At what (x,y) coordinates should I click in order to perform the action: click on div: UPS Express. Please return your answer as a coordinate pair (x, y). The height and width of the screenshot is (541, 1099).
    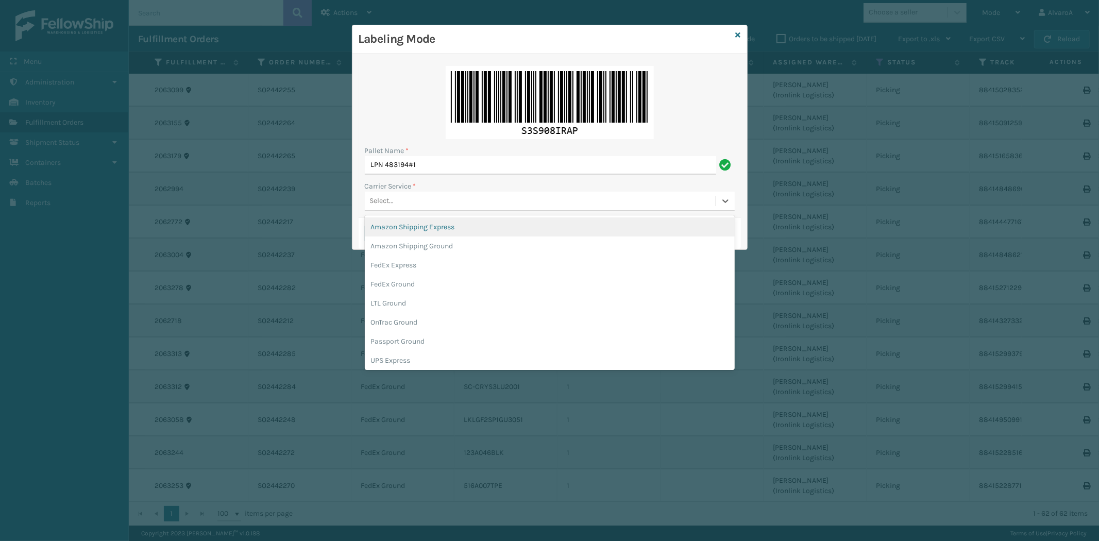
    Looking at the image, I should click on (550, 360).